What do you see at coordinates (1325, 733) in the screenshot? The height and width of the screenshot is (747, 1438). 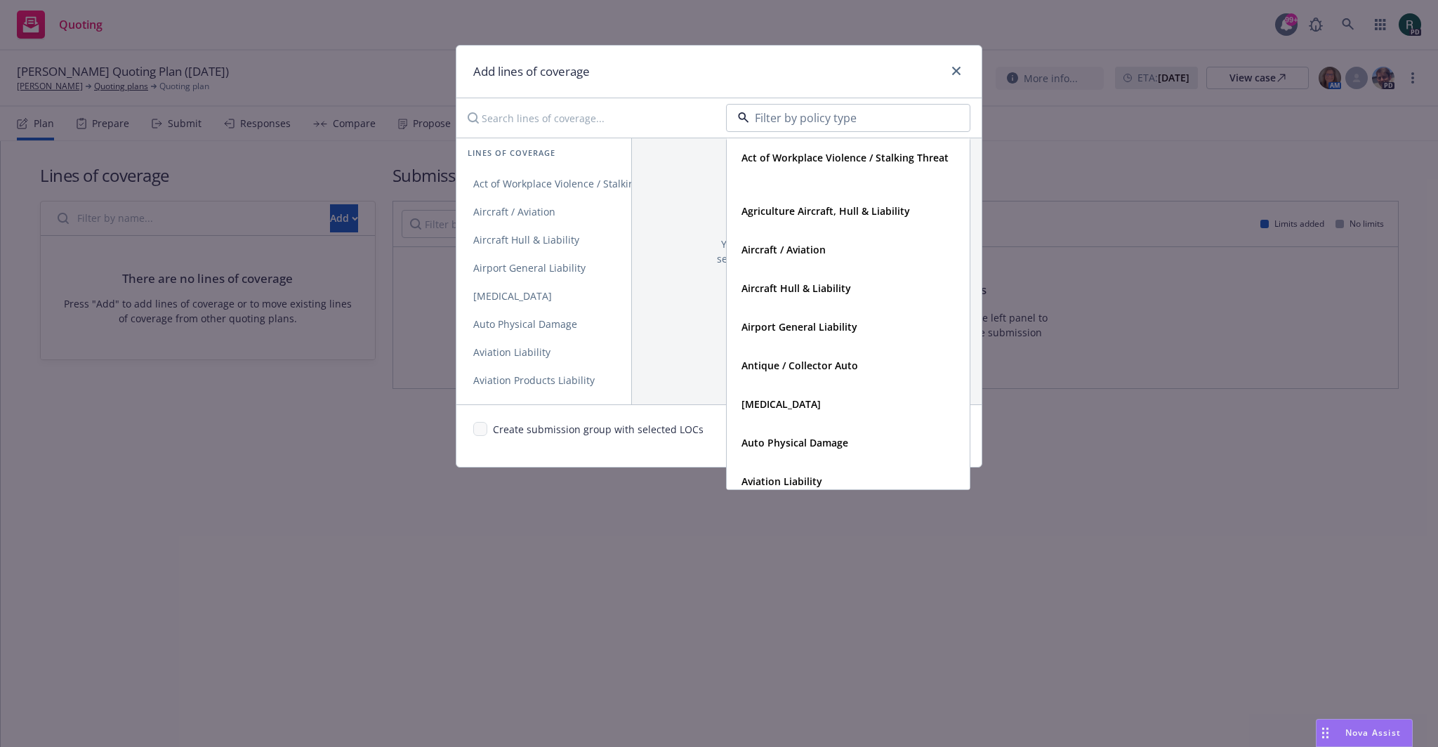 I see `div: Drag to move` at bounding box center [1325, 733].